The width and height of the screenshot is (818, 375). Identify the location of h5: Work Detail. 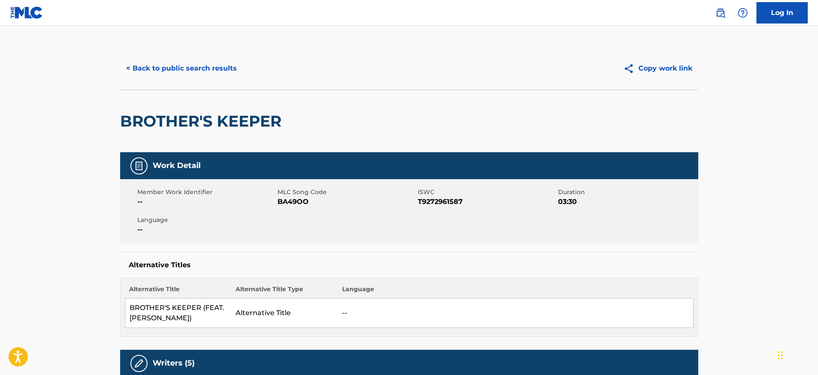
(177, 166).